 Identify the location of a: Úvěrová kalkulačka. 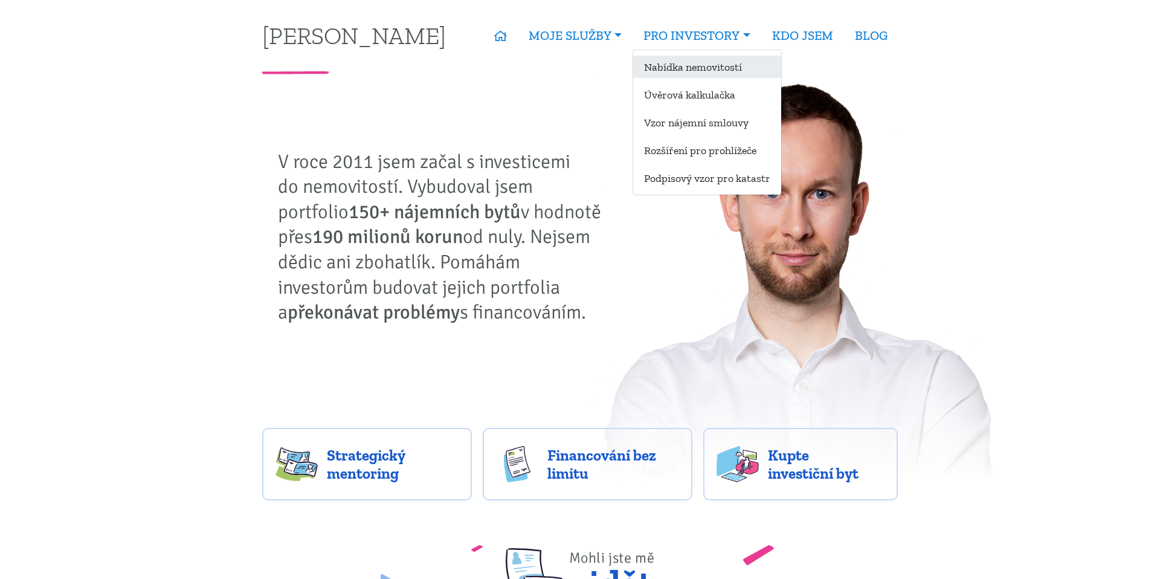
(707, 94).